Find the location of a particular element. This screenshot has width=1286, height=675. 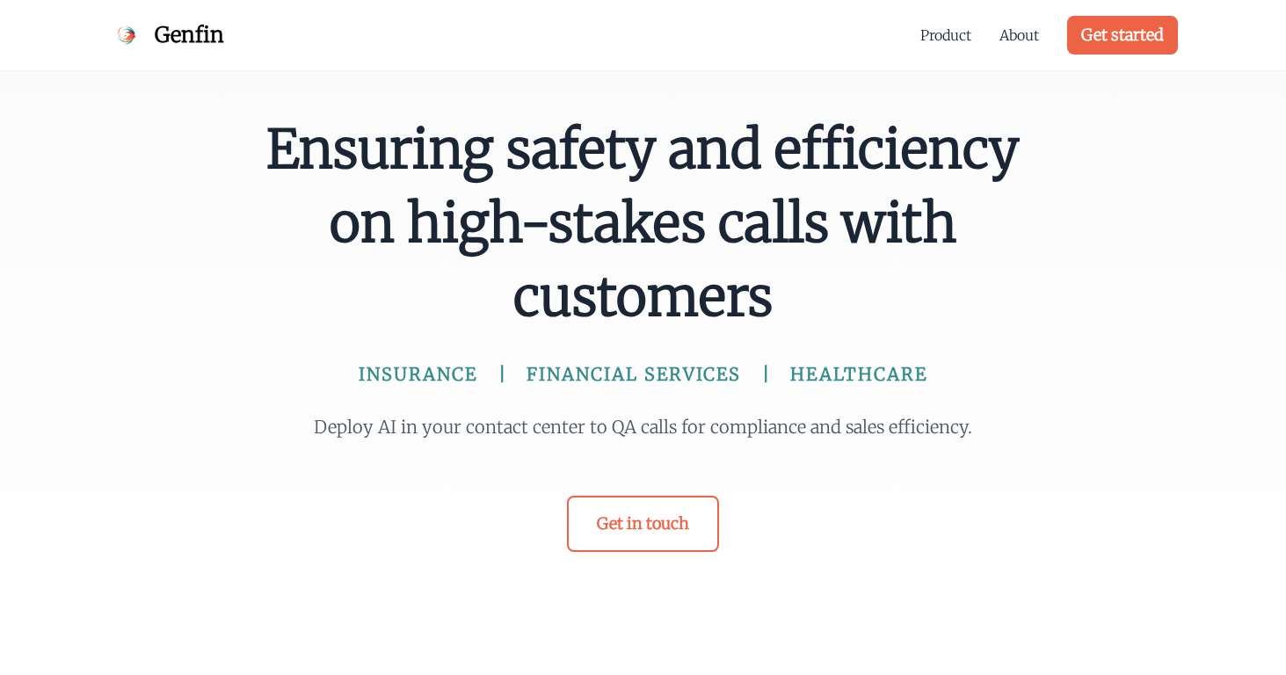

a: Genfin is located at coordinates (166, 35).